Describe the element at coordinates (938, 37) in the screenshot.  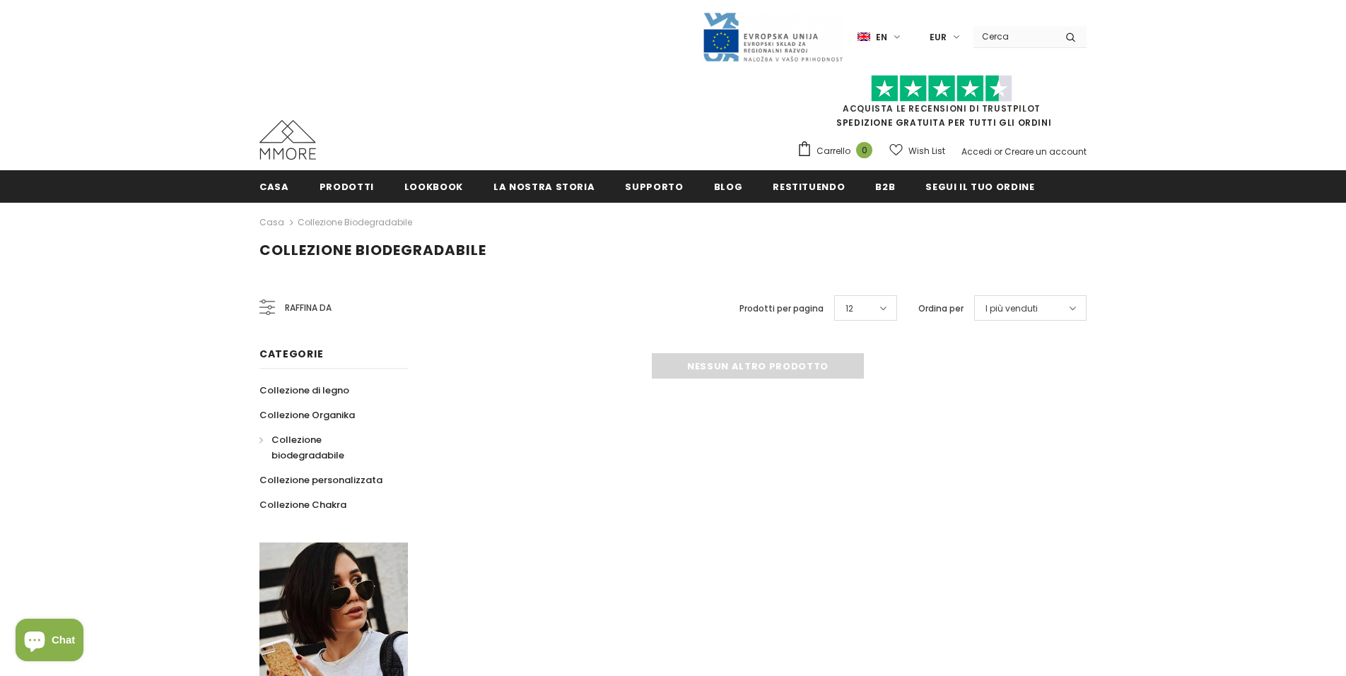
I see `span: EUR` at that location.